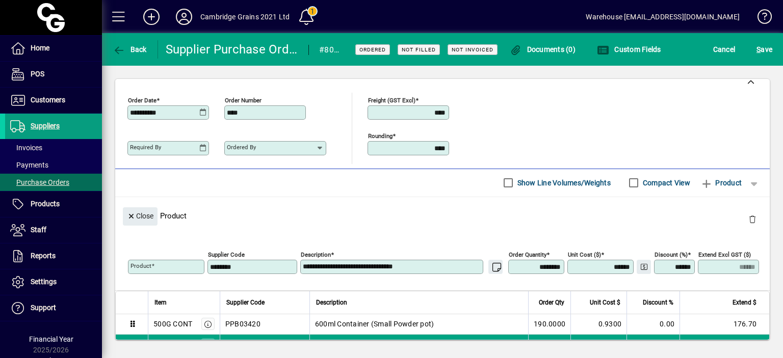  Describe the element at coordinates (629, 49) in the screenshot. I see `button: Custom Fields` at that location.